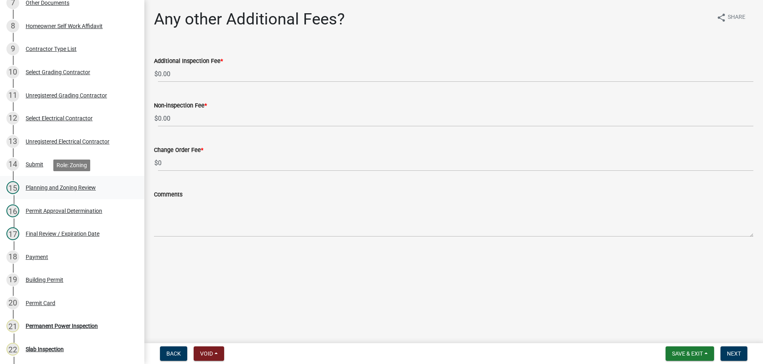  What do you see at coordinates (13, 95) in the screenshot?
I see `div: 11` at bounding box center [13, 95].